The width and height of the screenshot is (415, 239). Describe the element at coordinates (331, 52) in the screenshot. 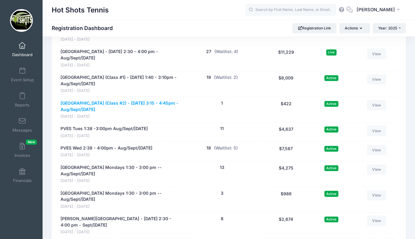

I see `span: Live` at that location.